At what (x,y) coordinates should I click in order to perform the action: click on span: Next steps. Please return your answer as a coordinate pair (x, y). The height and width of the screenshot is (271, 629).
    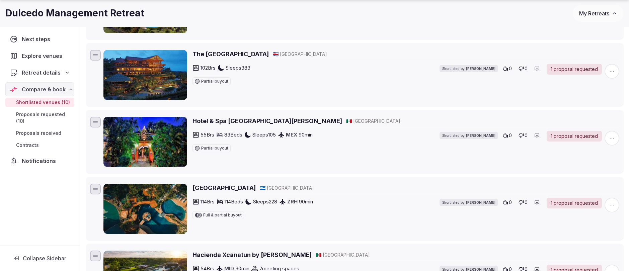
    Looking at the image, I should click on (37, 39).